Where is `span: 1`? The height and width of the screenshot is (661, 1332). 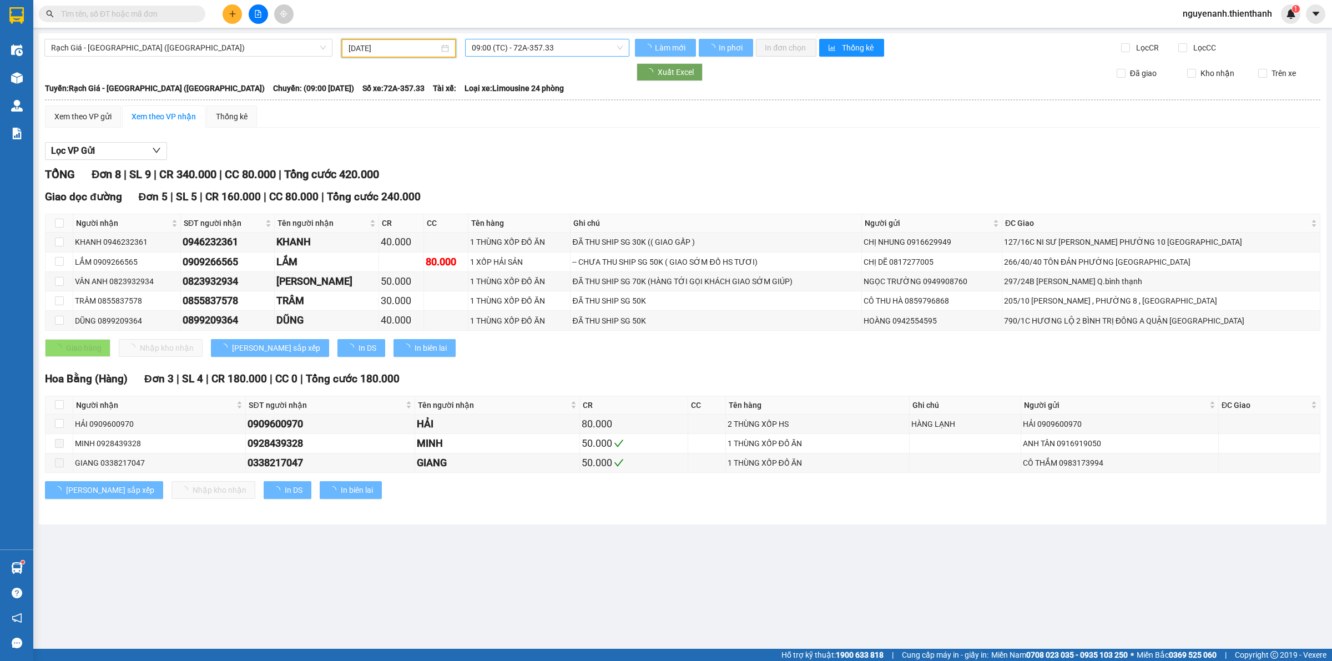 span: 1 is located at coordinates (1295, 9).